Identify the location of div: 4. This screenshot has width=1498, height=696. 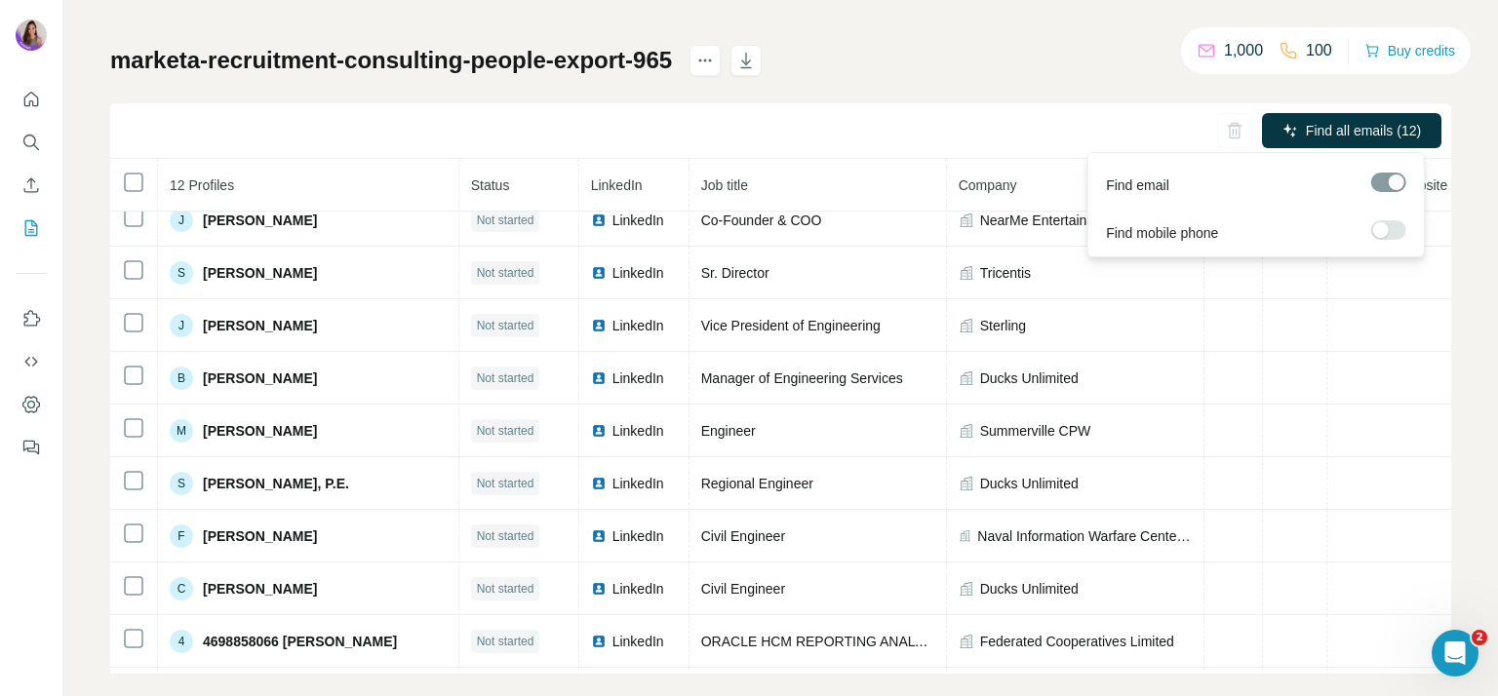
(181, 642).